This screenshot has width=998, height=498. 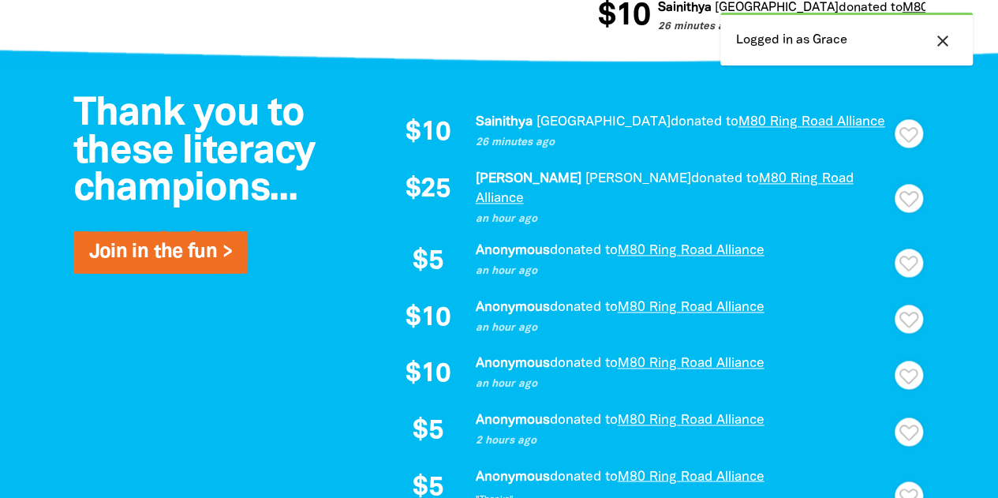 I want to click on a: Join in the fun >, so click(x=160, y=252).